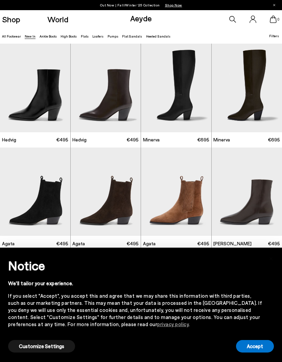  What do you see at coordinates (158, 36) in the screenshot?
I see `a: Heeled Sandals` at bounding box center [158, 36].